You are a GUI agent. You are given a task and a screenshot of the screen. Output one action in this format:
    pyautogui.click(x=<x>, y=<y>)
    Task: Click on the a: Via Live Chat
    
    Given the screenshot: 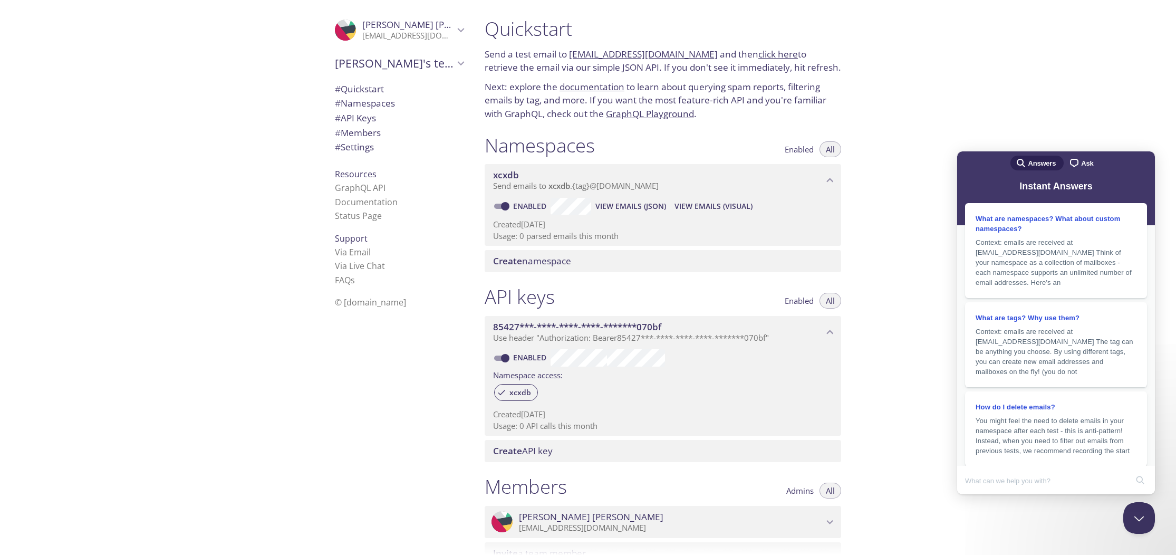 What is the action you would take?
    pyautogui.click(x=360, y=266)
    